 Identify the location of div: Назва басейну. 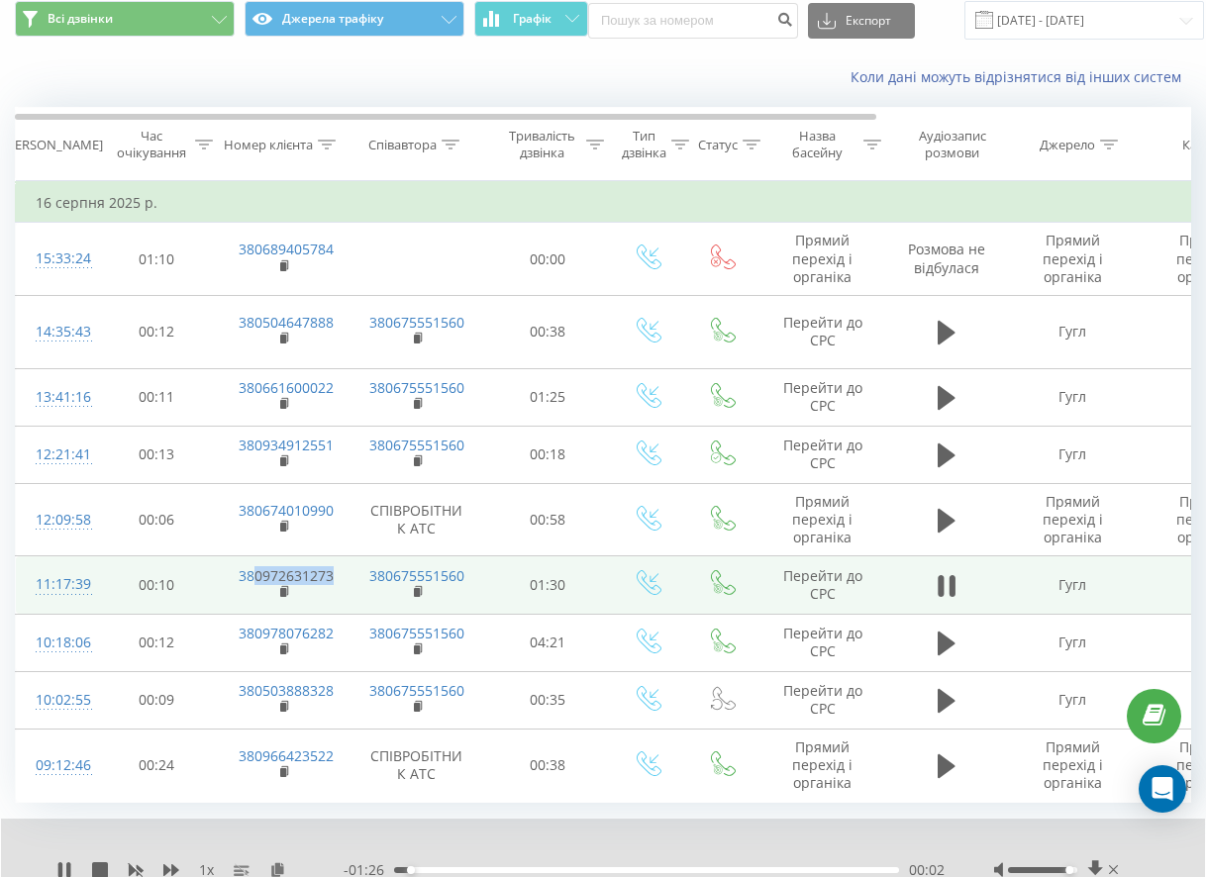
(817, 145).